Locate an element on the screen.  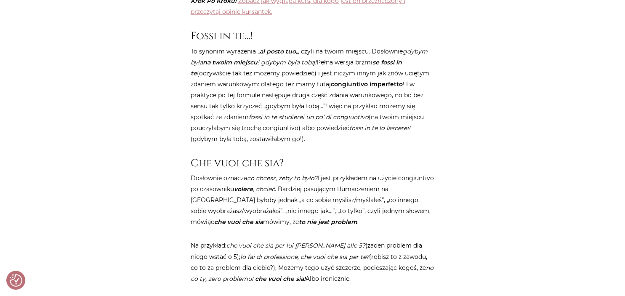
h3: Fossi in te…! is located at coordinates (313, 36).